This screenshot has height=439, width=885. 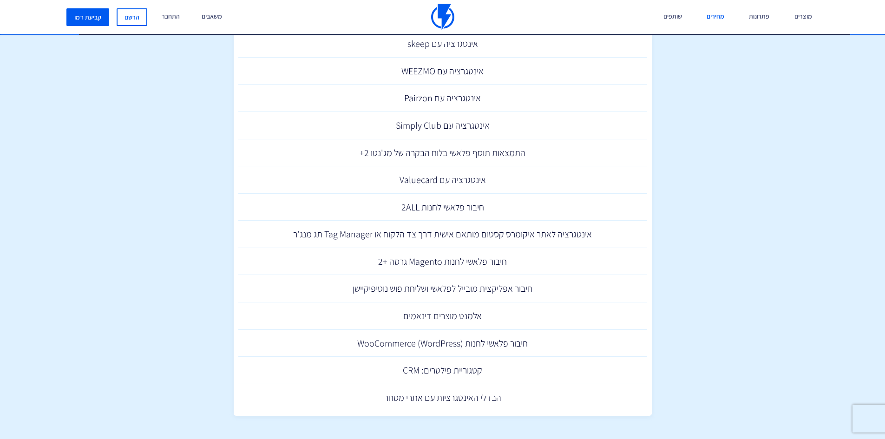 I want to click on a: הרשם, so click(x=132, y=17).